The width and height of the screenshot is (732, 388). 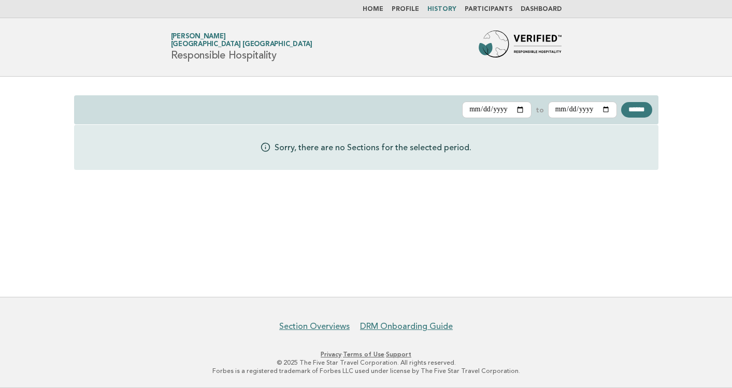 What do you see at coordinates (373, 147) in the screenshot?
I see `p: Sorry, there are no Sections for the selected period.` at bounding box center [373, 147].